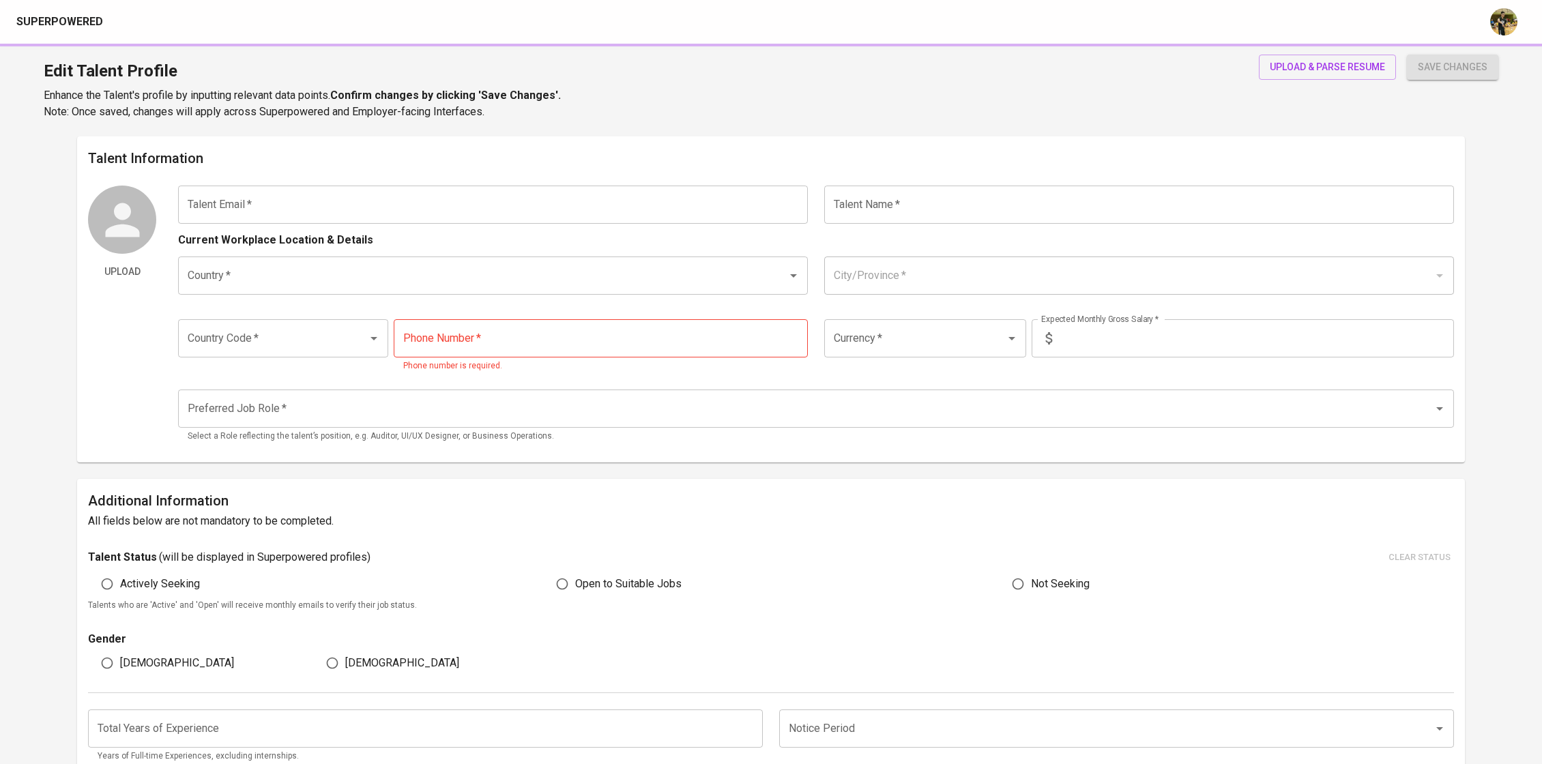 The width and height of the screenshot is (1542, 764). What do you see at coordinates (425, 757) in the screenshot?
I see `p: Years of Full-time Experiences, excluding internships.` at bounding box center [425, 757].